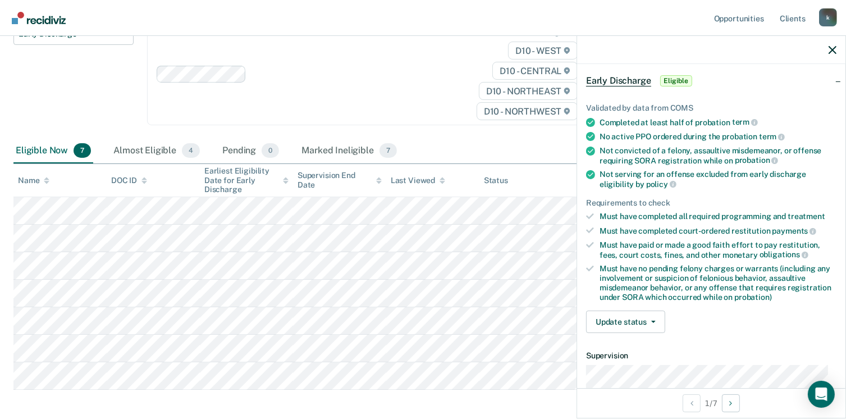 Image resolution: width=846 pixels, height=419 pixels. What do you see at coordinates (711, 203) in the screenshot?
I see `div: Requirements to check` at bounding box center [711, 203].